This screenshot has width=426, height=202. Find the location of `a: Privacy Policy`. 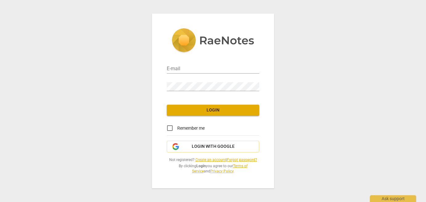

a: Privacy Policy is located at coordinates (222, 172).